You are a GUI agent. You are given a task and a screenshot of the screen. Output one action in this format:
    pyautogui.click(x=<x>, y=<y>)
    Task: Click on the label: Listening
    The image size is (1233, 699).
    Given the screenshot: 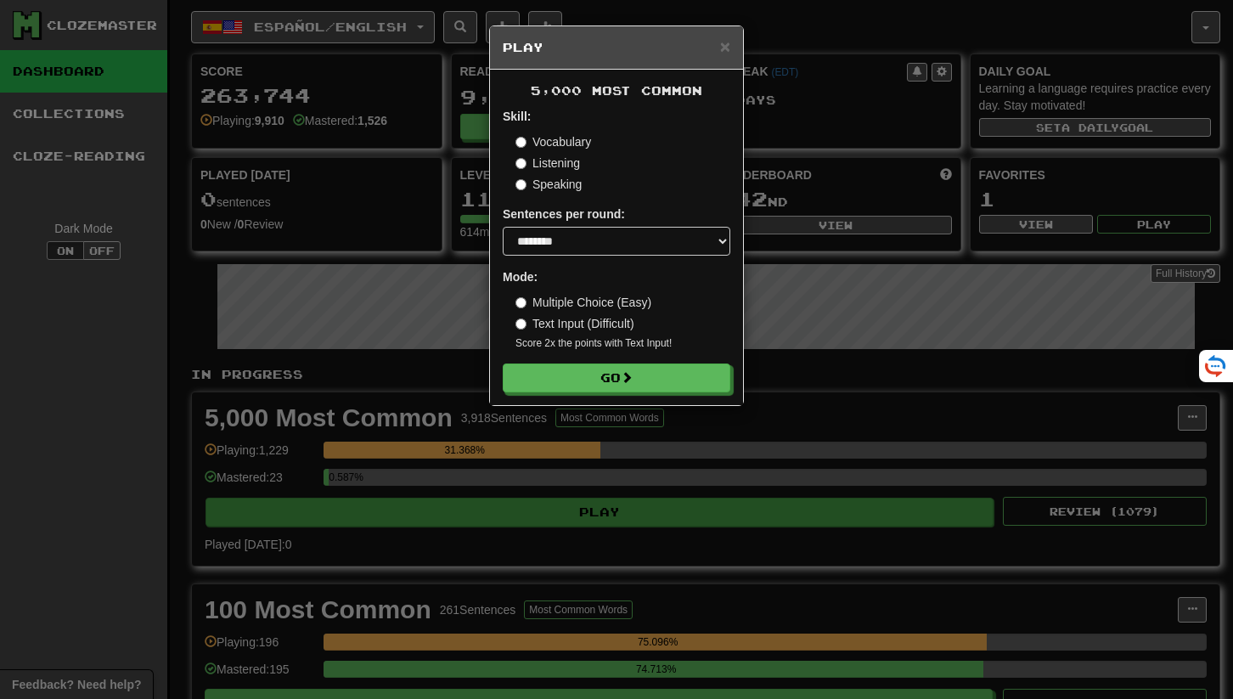 What is the action you would take?
    pyautogui.click(x=548, y=163)
    